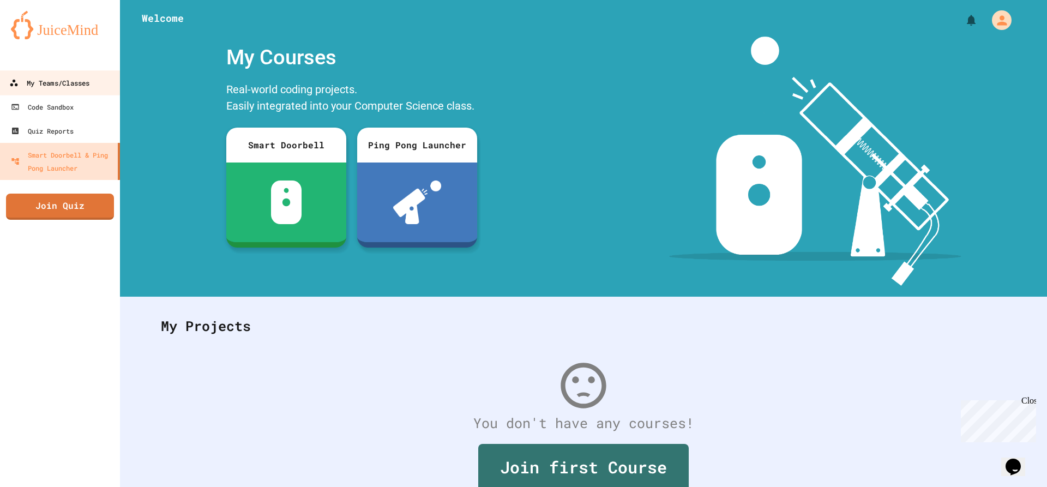  Describe the element at coordinates (997, 20) in the screenshot. I see `div: My Account` at that location.